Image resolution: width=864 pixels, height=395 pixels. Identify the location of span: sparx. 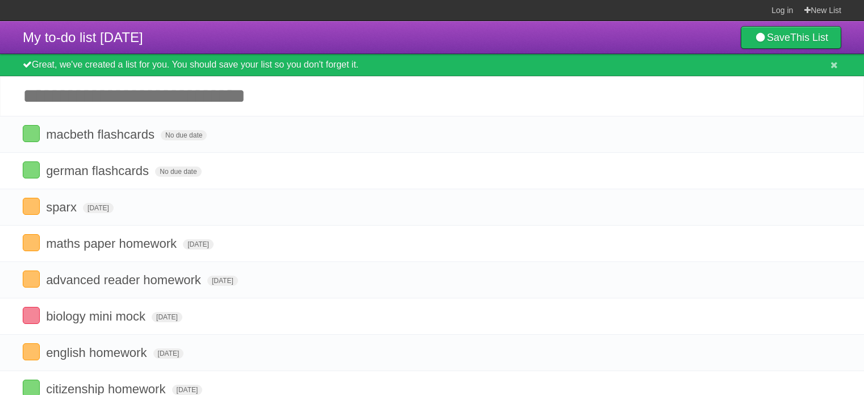
(63, 207).